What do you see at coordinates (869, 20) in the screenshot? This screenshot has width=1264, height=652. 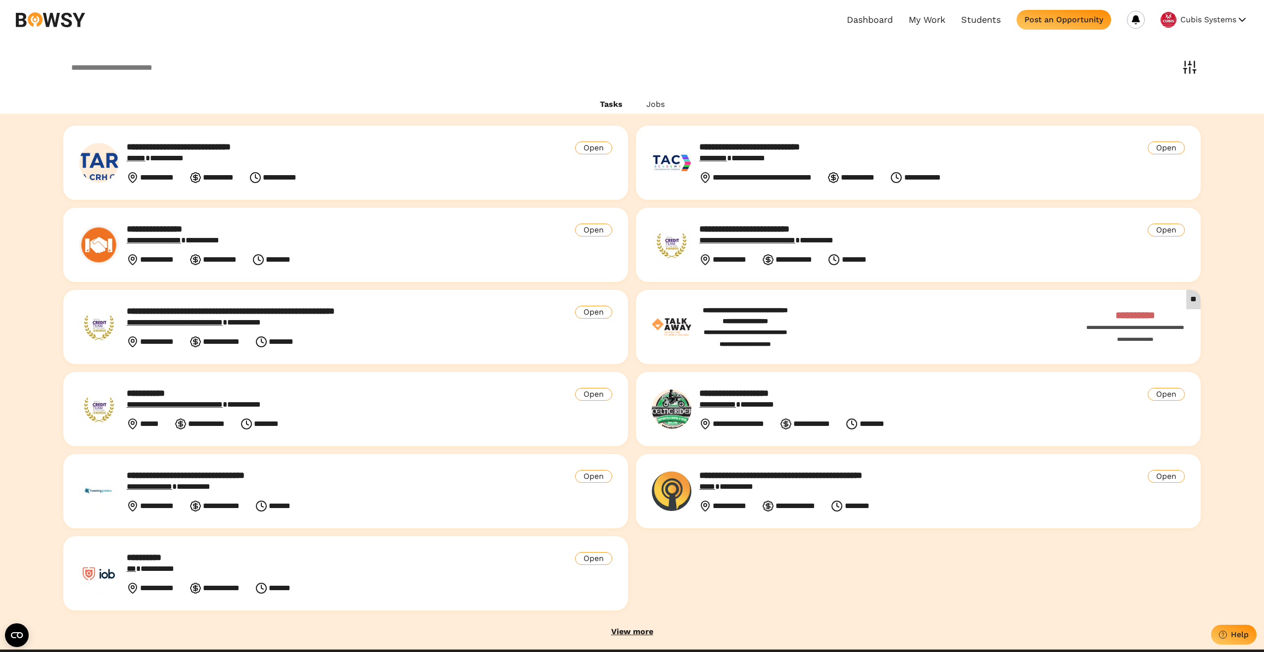 I see `a: Dashboard` at bounding box center [869, 20].